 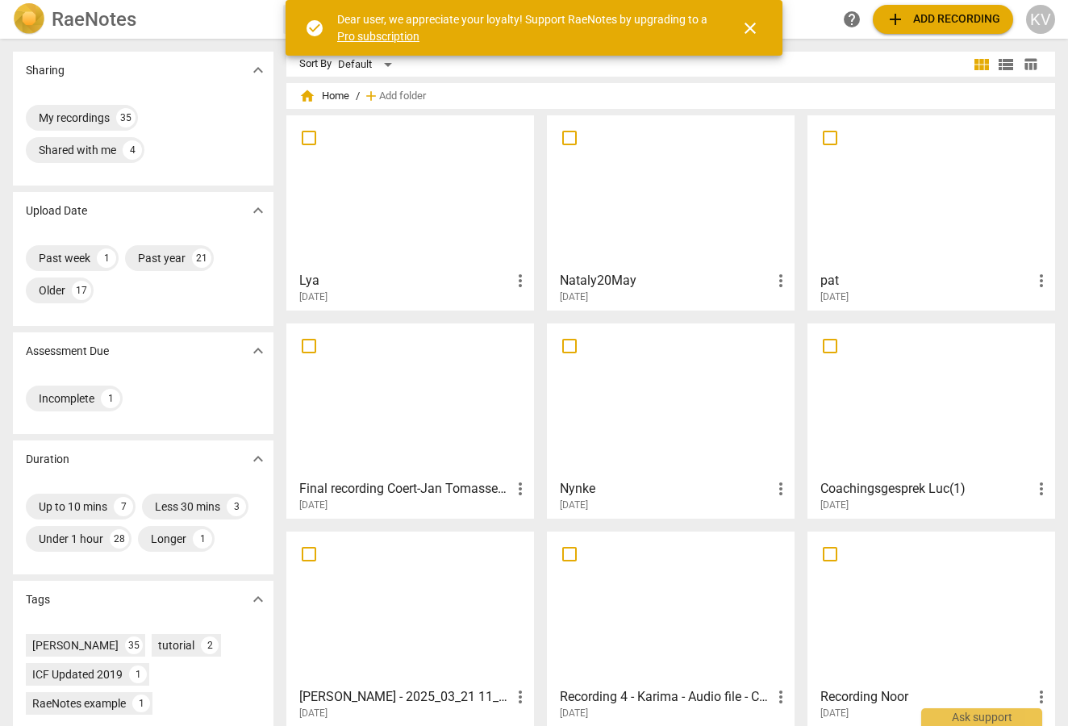 I want to click on div: My recordings, so click(x=74, y=118).